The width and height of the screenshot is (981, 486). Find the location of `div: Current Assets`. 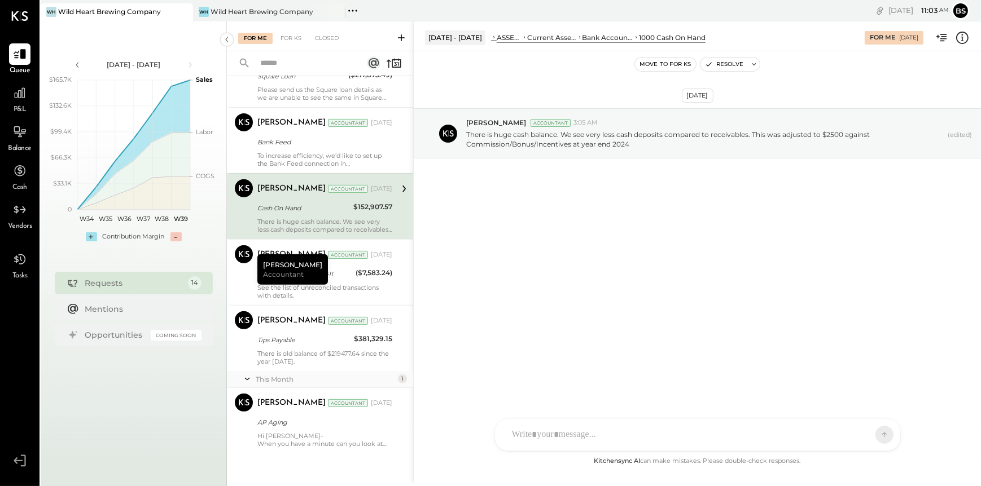

div: Current Assets is located at coordinates (551, 37).